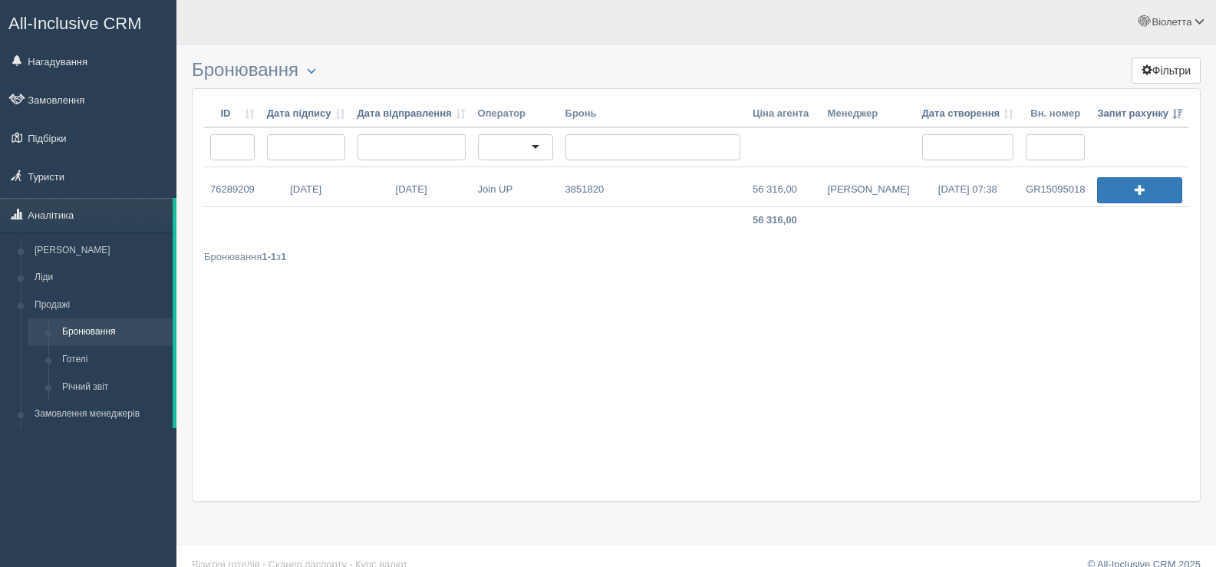 Image resolution: width=1216 pixels, height=567 pixels. Describe the element at coordinates (88, 21) in the screenshot. I see `a: All-Inclusive CRM` at that location.